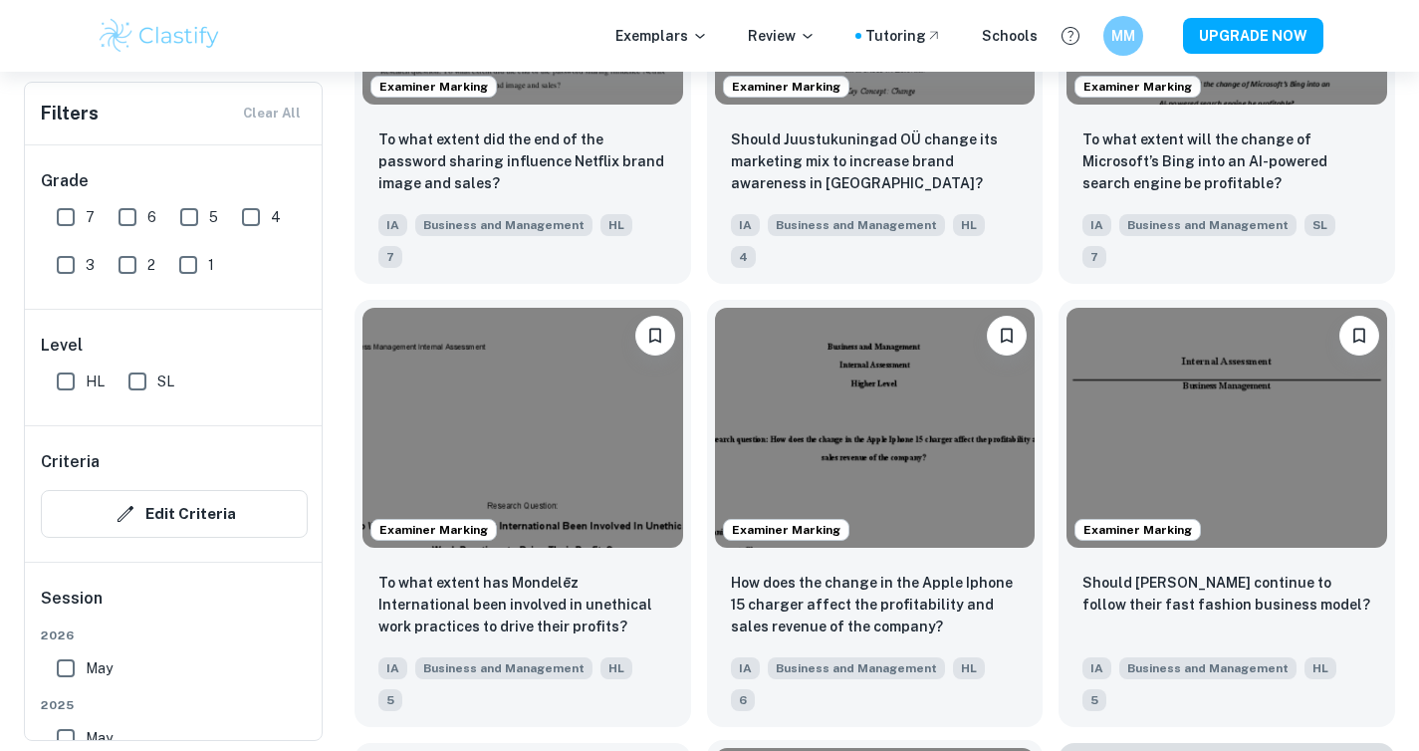 The height and width of the screenshot is (751, 1419). I want to click on span: 2025, so click(174, 705).